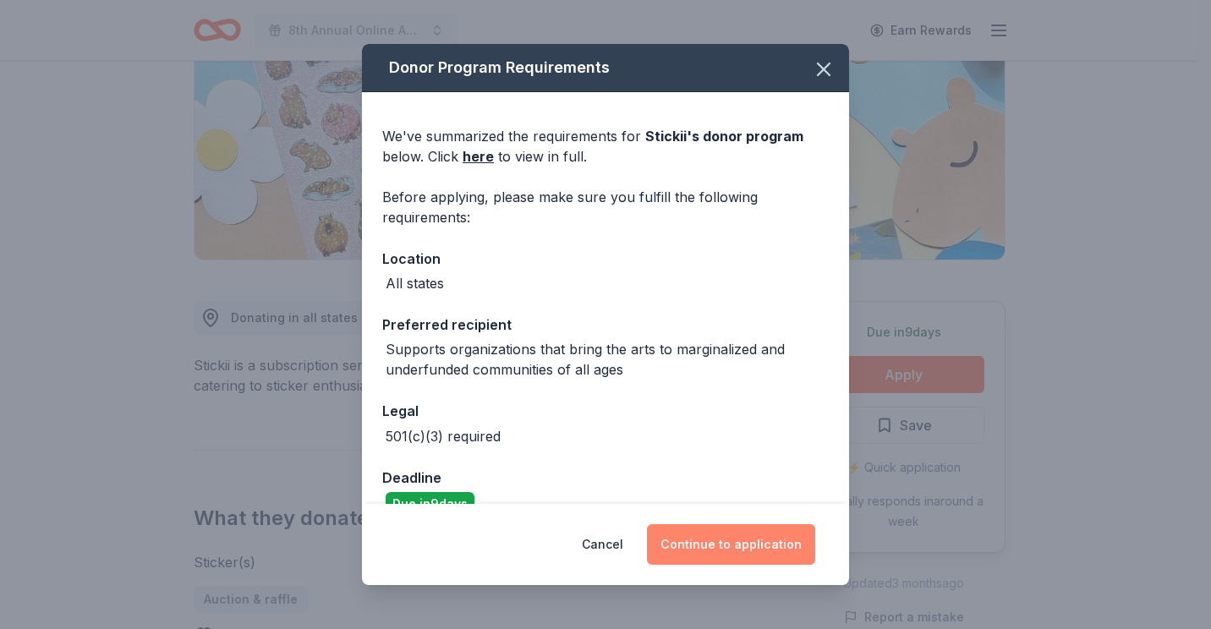 This screenshot has height=629, width=1211. I want to click on div: Due in 9 days, so click(430, 504).